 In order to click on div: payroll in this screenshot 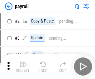, I will do `click(22, 6)`.